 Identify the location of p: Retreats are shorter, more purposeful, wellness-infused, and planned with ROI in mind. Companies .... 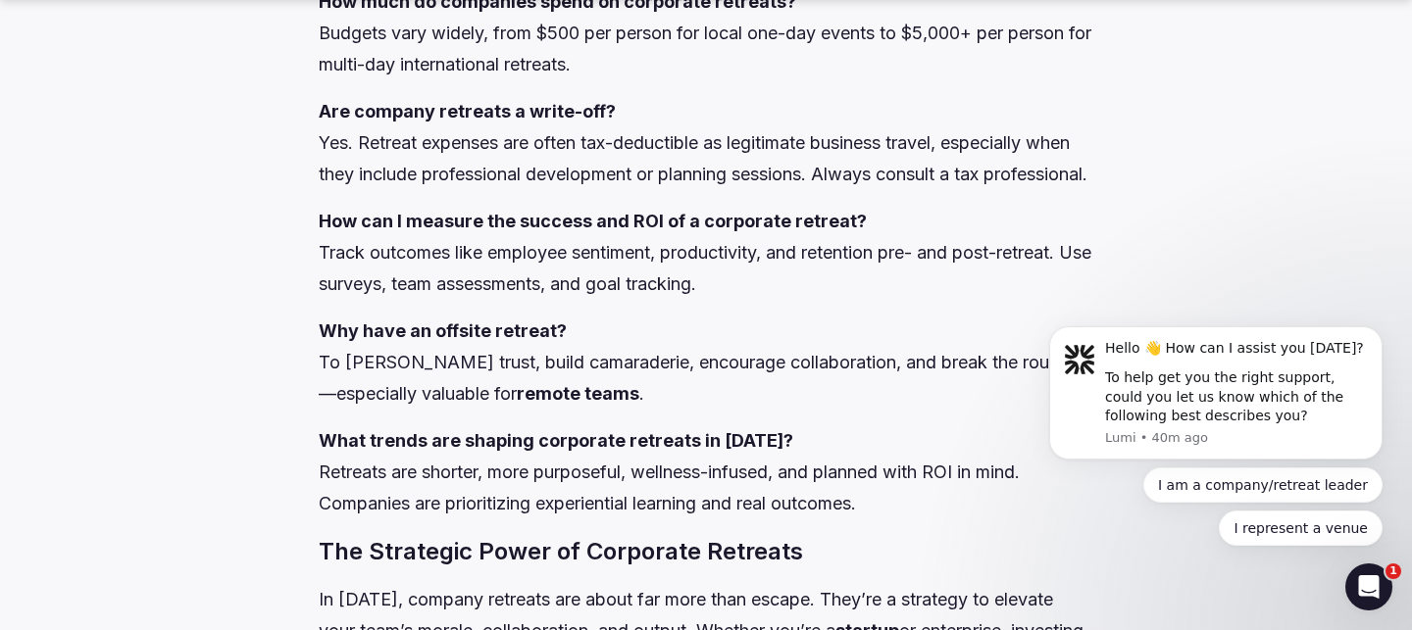
(705, 473).